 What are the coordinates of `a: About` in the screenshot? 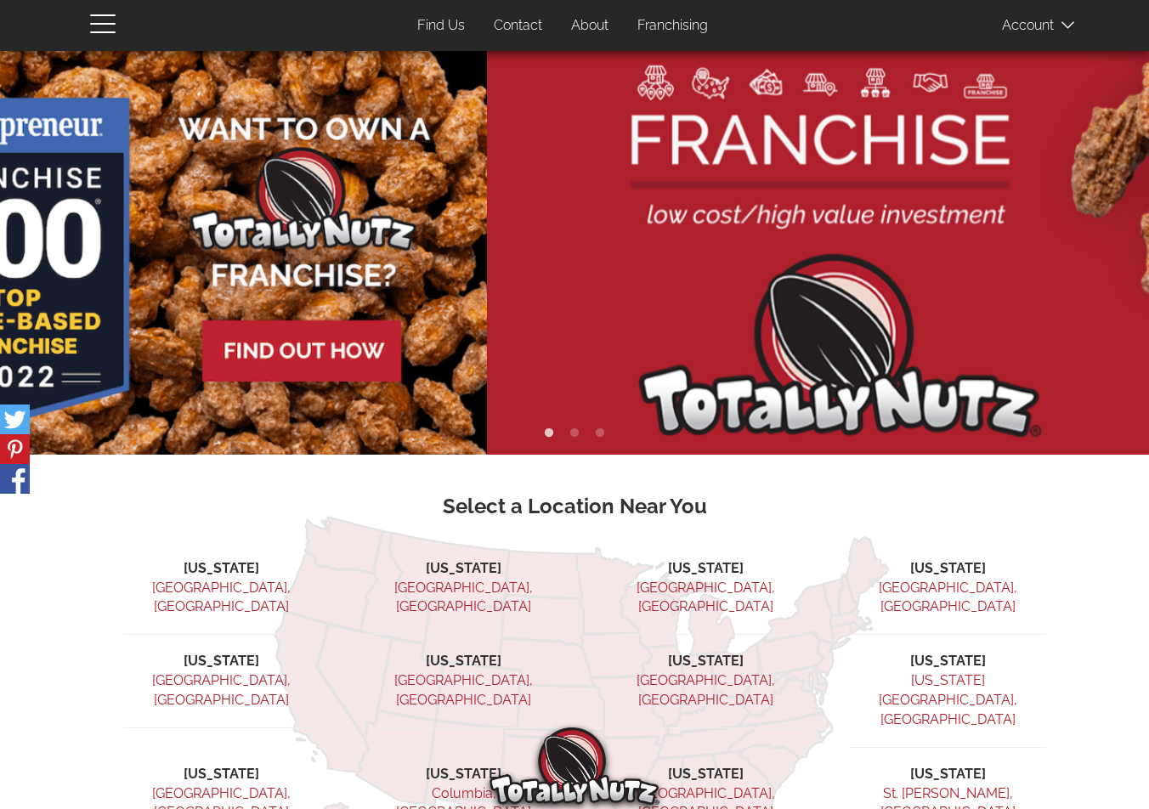 It's located at (590, 25).